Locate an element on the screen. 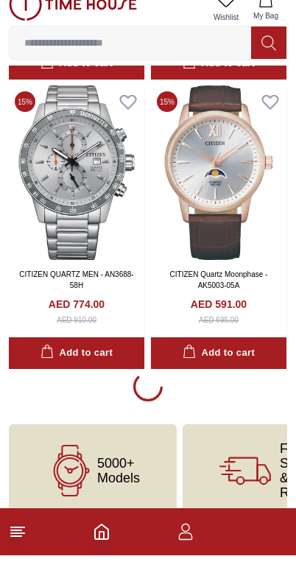 The height and width of the screenshot is (573, 296). span: My Bag is located at coordinates (266, 33).